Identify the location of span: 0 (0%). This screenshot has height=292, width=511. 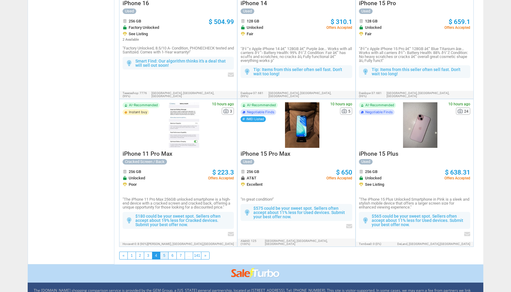
(377, 244).